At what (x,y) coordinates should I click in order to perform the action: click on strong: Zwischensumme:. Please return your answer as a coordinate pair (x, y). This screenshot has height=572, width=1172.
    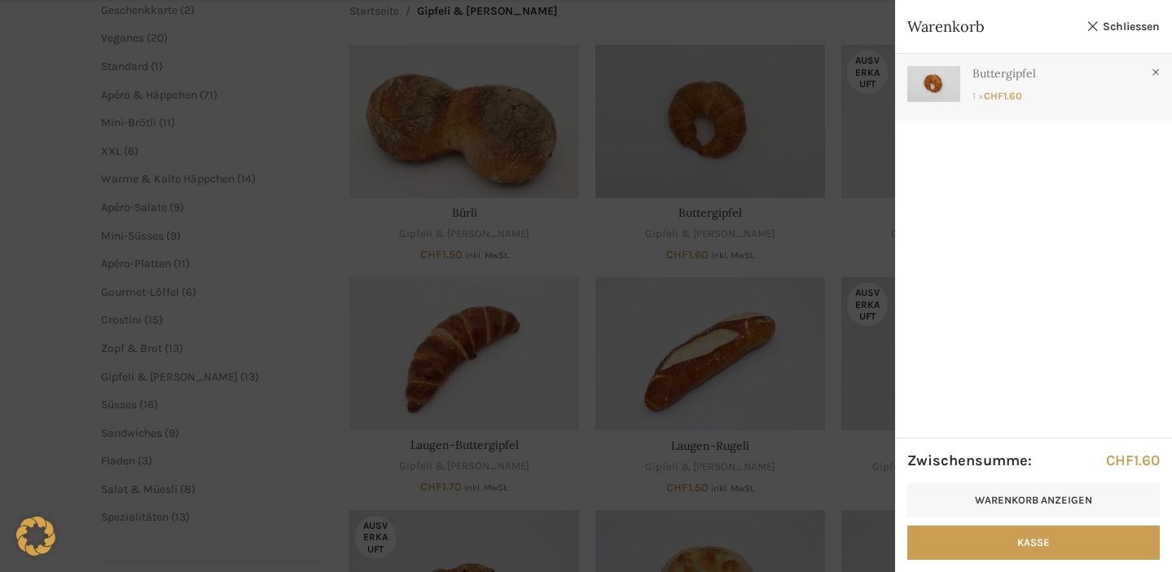
    Looking at the image, I should click on (969, 460).